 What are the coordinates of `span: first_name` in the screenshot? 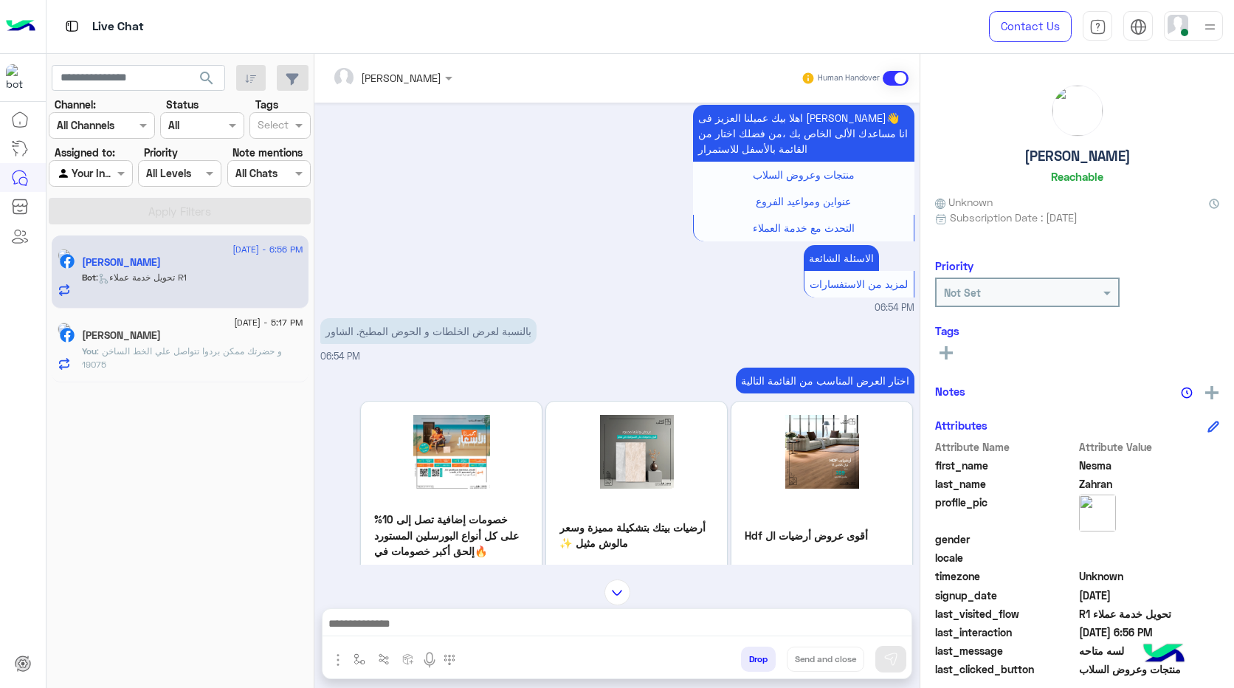 It's located at (1005, 465).